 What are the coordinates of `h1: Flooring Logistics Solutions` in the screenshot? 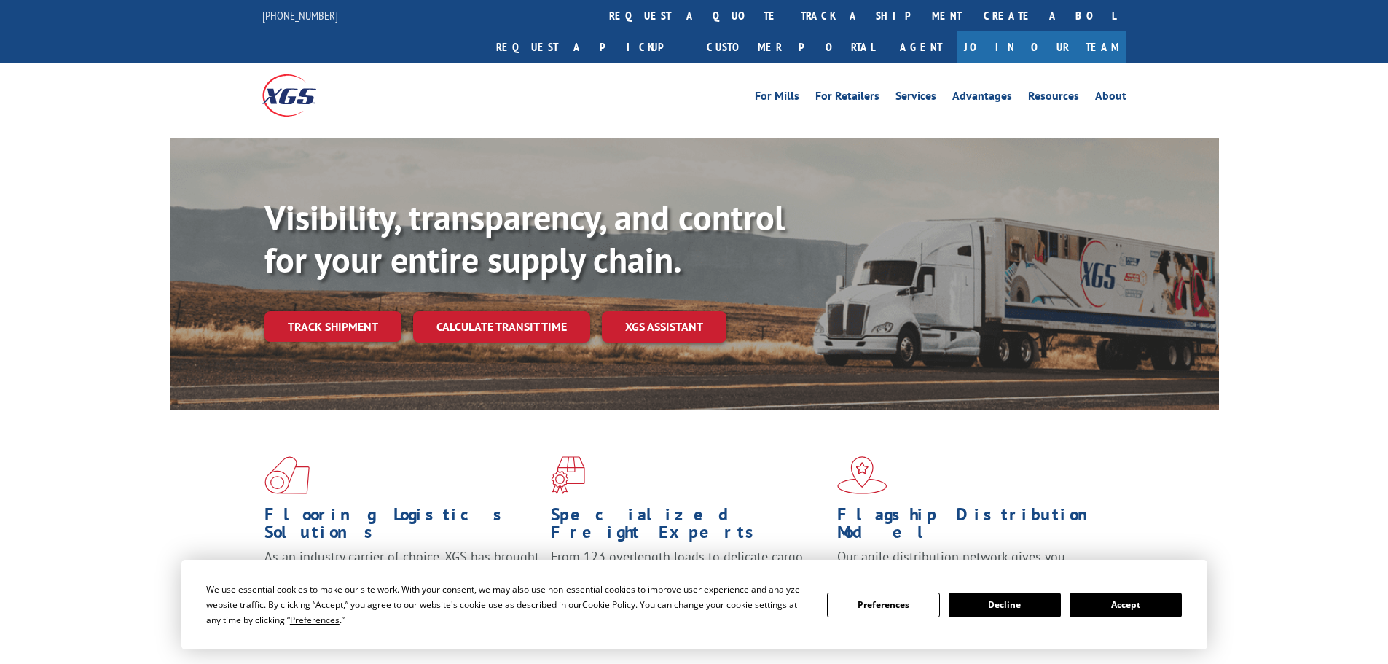 It's located at (402, 527).